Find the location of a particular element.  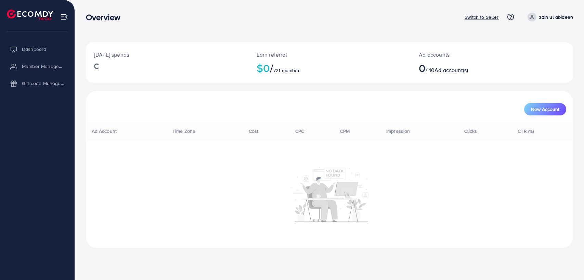

h2: $0 is located at coordinates (329, 68).